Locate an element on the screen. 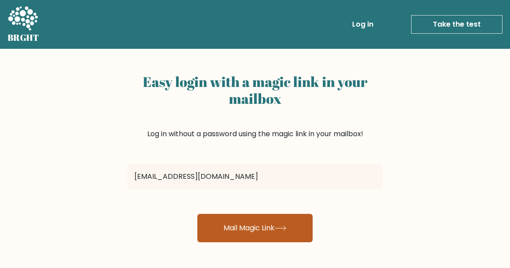  h5: BRGHT is located at coordinates (24, 38).